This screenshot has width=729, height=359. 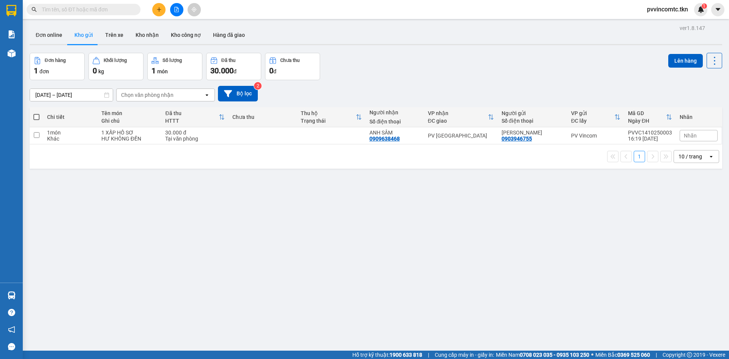 I want to click on div: Tên món, so click(x=130, y=113).